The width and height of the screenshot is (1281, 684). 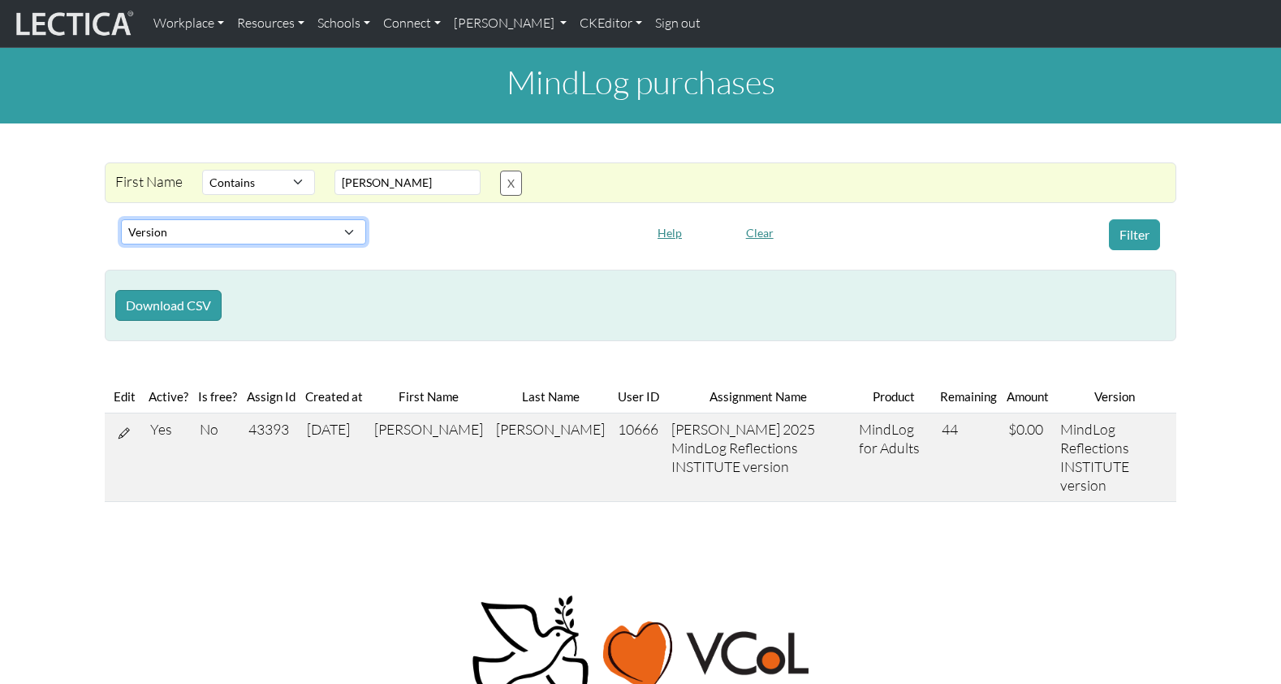 I want to click on span: $0.00, so click(x=1025, y=429).